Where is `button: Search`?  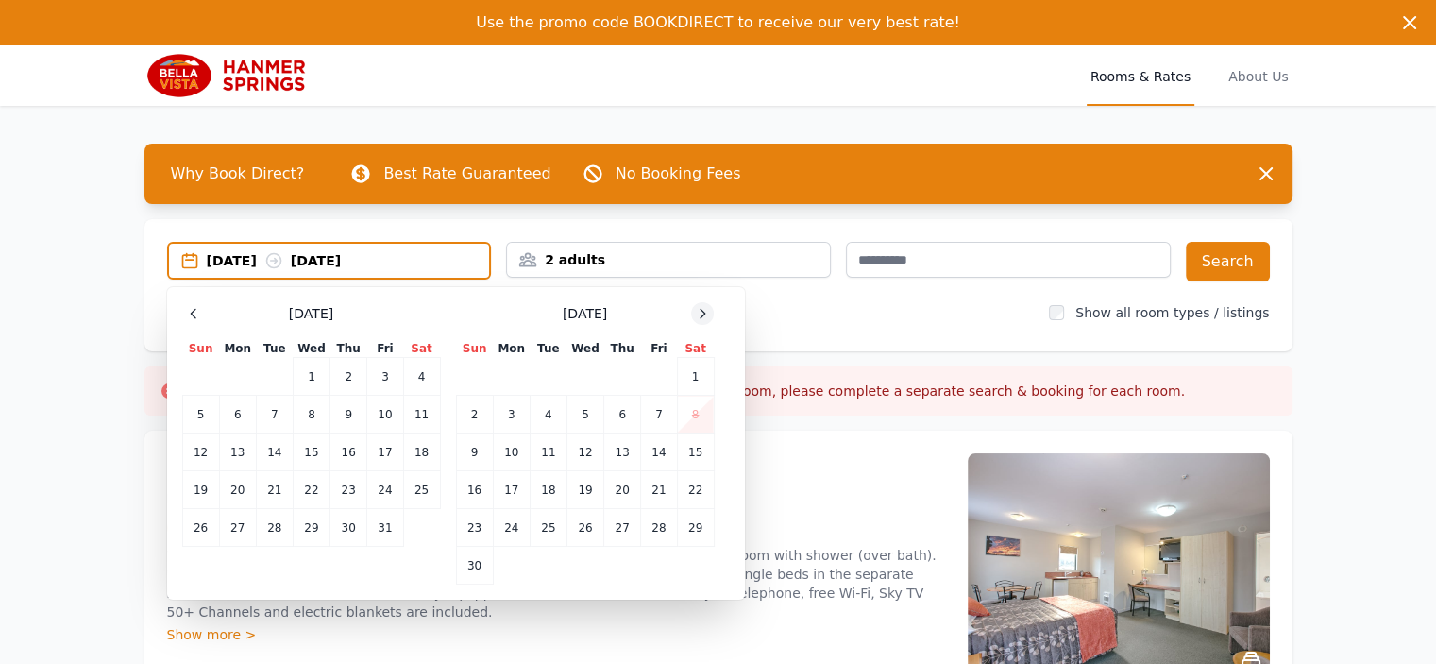 button: Search is located at coordinates (1228, 262).